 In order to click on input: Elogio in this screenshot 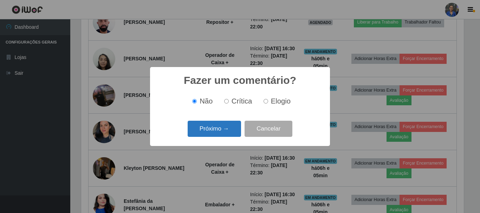, I will do `click(266, 101)`.